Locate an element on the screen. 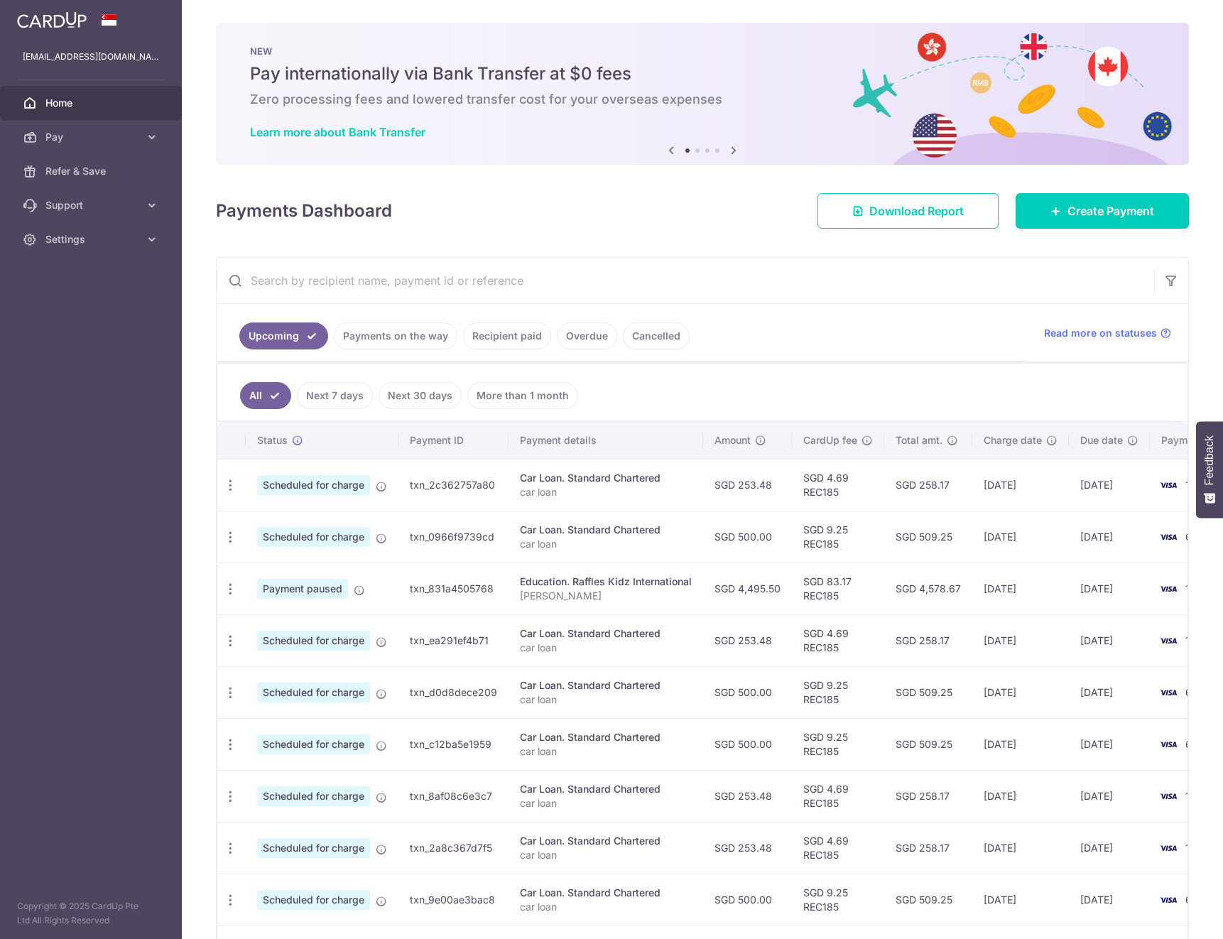 Image resolution: width=1223 pixels, height=939 pixels. a: Payments on the way is located at coordinates (395, 336).